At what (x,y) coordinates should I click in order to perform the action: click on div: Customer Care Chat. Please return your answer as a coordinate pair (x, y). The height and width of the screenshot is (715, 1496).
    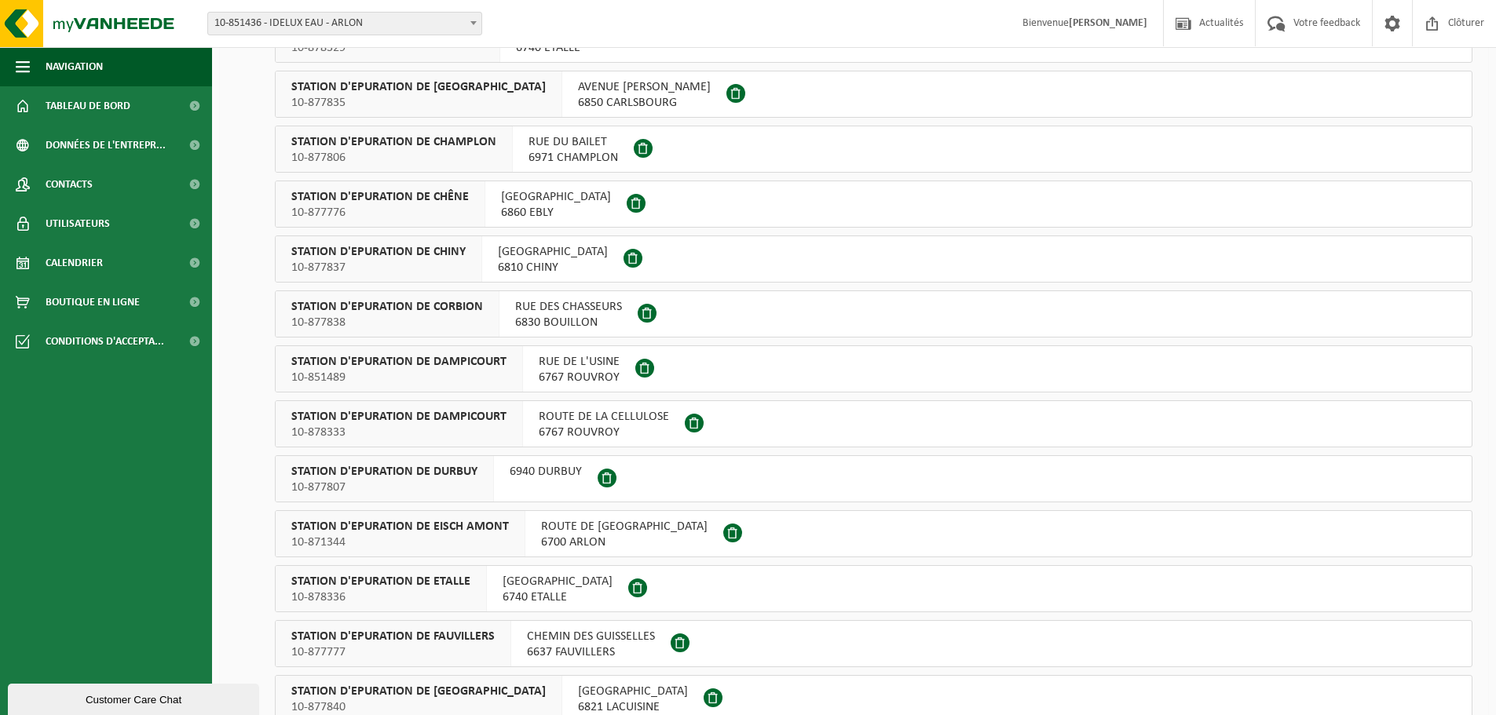
    Looking at the image, I should click on (126, 19).